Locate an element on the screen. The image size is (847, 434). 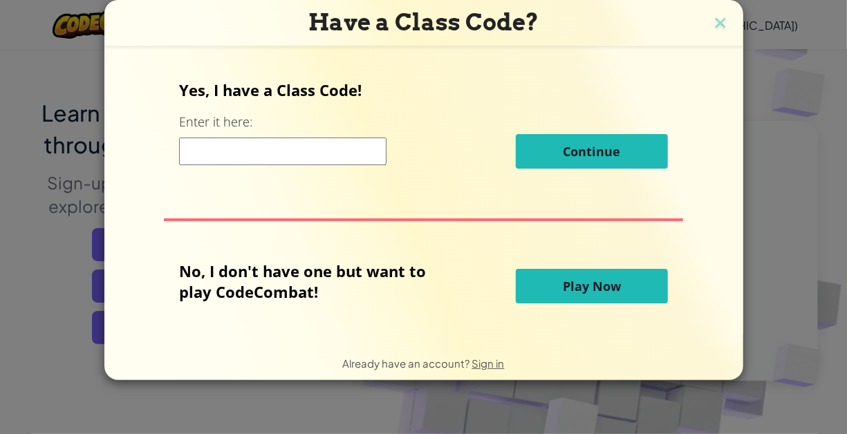
label: Enter it here: is located at coordinates (216, 122).